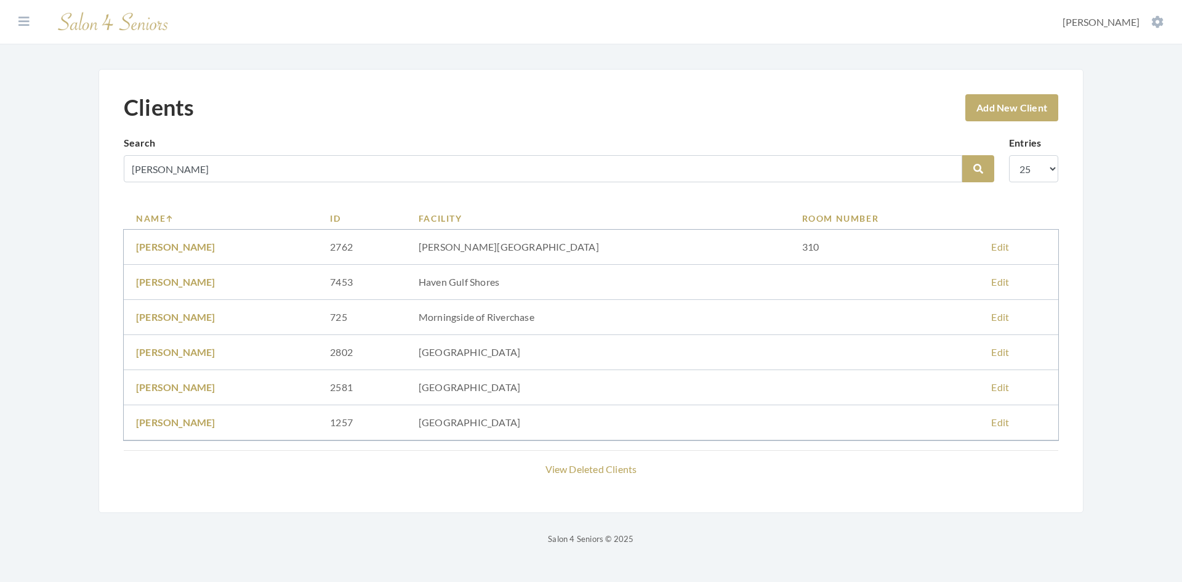 This screenshot has height=582, width=1182. Describe the element at coordinates (362, 218) in the screenshot. I see `a: ID` at that location.